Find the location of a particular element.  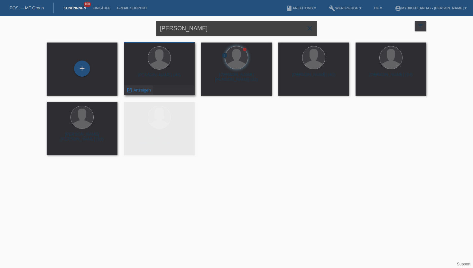

i: close is located at coordinates (310, 28).